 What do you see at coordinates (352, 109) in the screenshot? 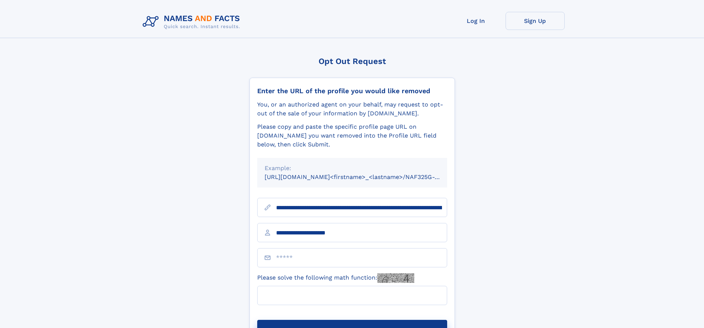
I see `div: You, or an authorized agent on your behalf, may request to opt-out of the sale of your informatio...` at bounding box center [352, 109].